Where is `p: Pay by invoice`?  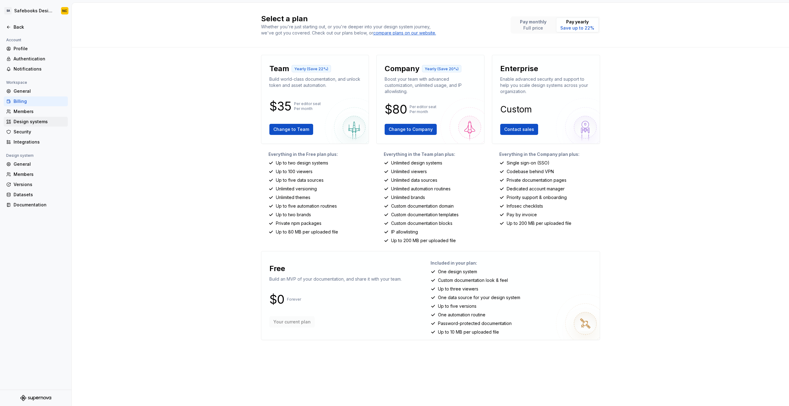
p: Pay by invoice is located at coordinates (522, 215).